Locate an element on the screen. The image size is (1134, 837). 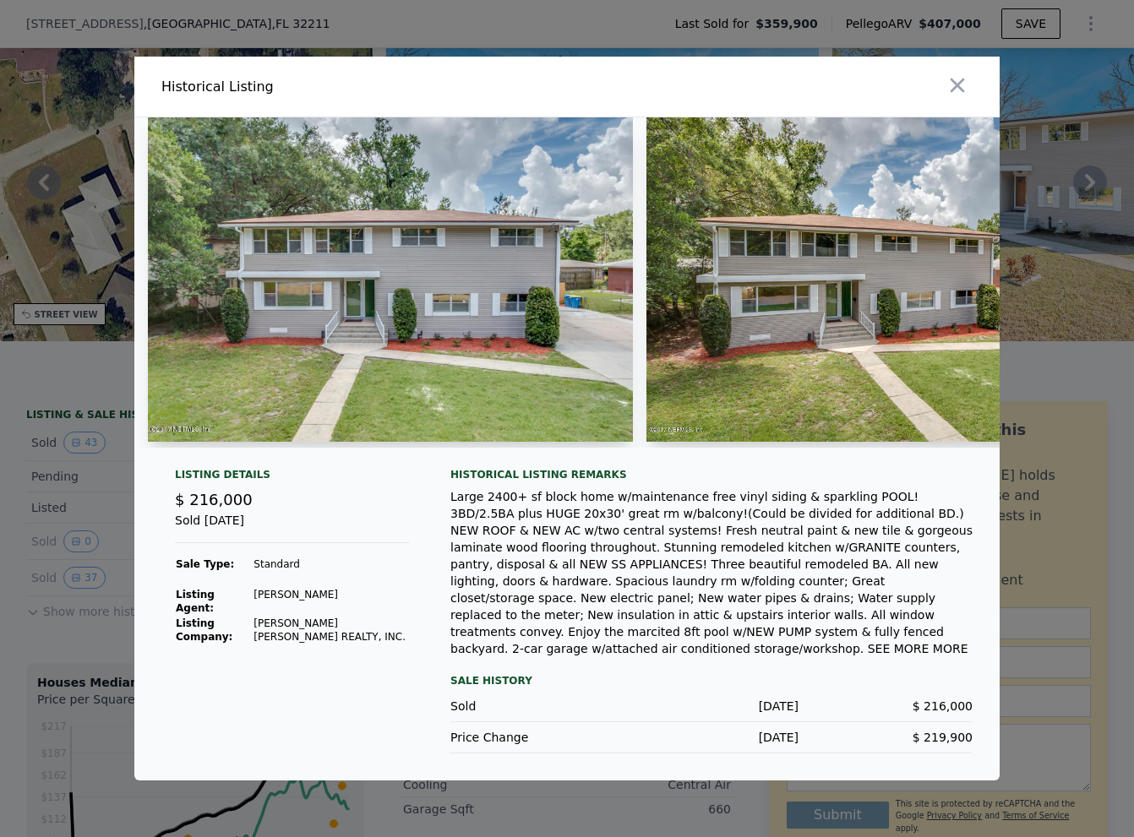
strong: Listing Agent: is located at coordinates (195, 602).